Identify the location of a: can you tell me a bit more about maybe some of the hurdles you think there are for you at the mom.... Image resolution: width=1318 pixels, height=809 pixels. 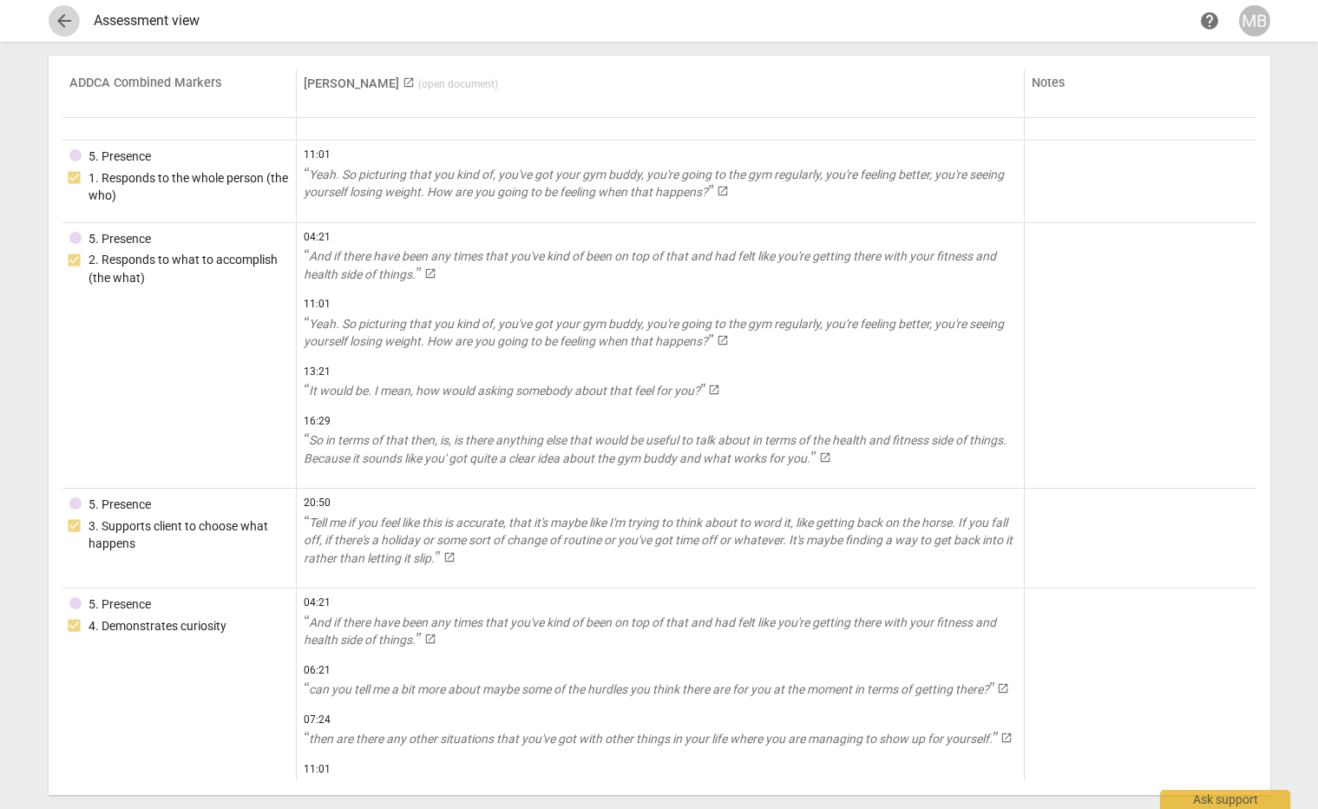
(660, 689).